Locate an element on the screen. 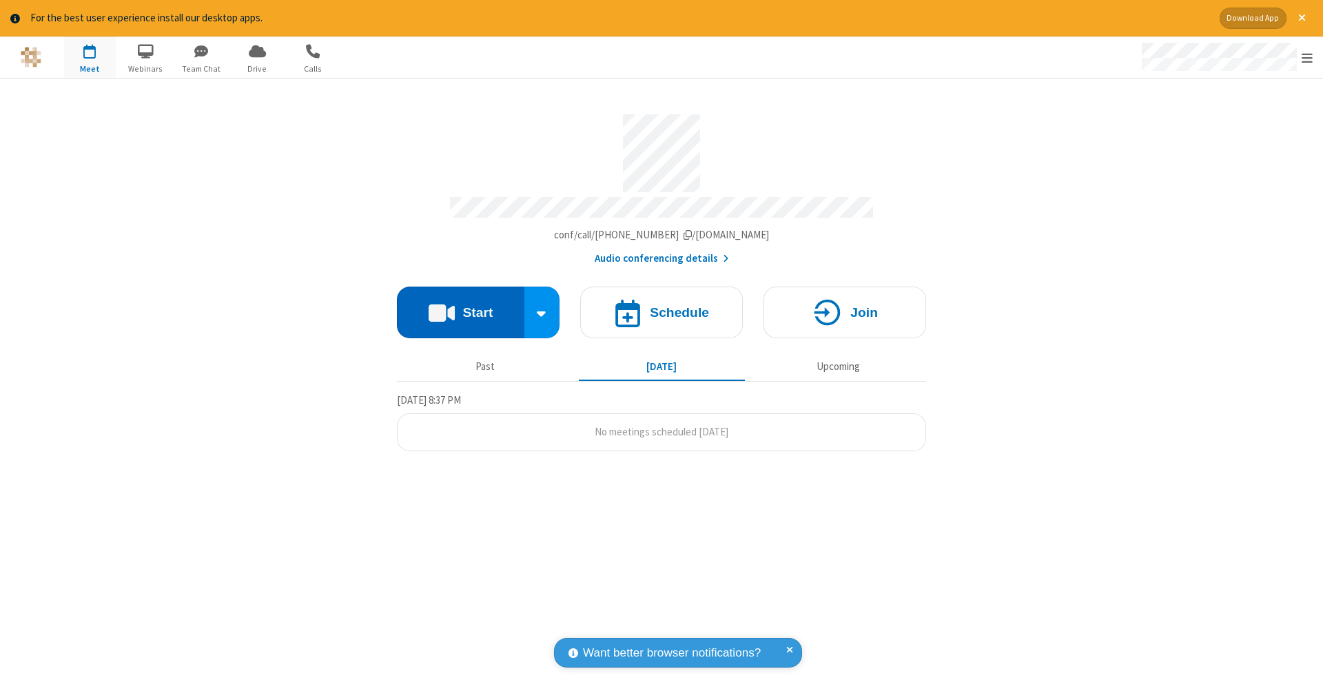 This screenshot has height=691, width=1323. button: Schedule is located at coordinates (662, 312).